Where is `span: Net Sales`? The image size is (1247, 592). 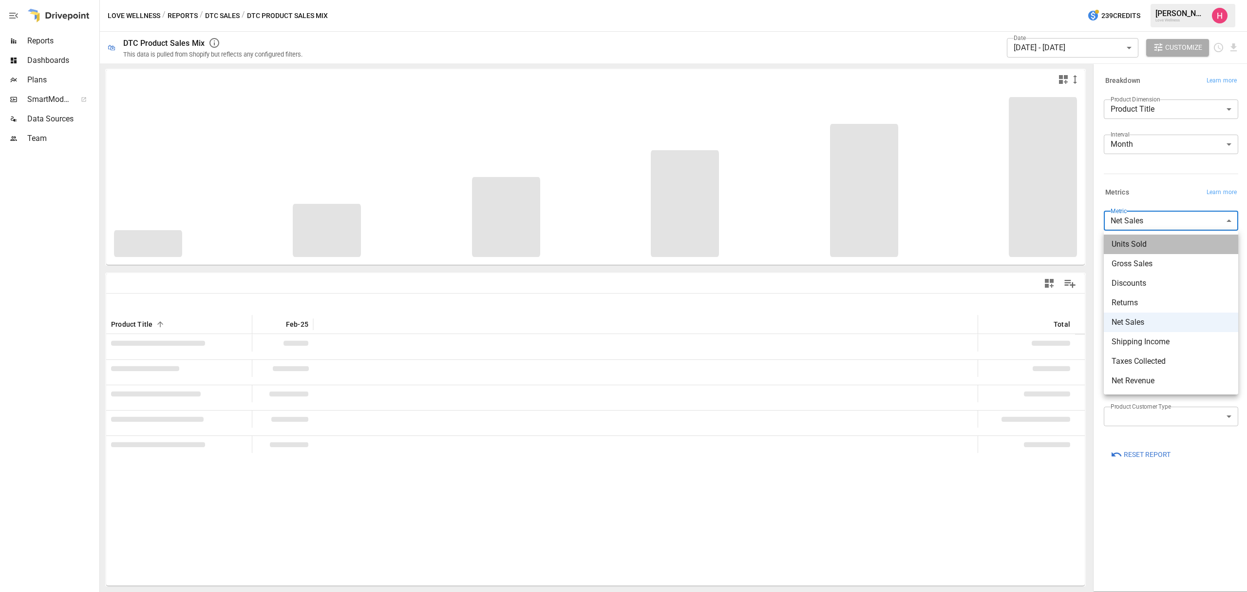 span: Net Sales is located at coordinates (1171, 322).